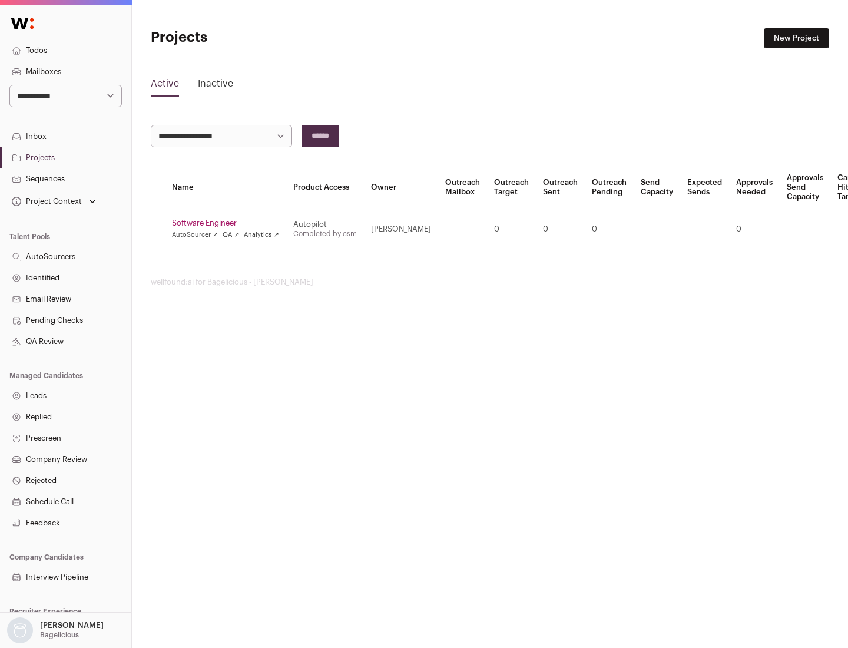  I want to click on th: Approvals Needed, so click(754, 187).